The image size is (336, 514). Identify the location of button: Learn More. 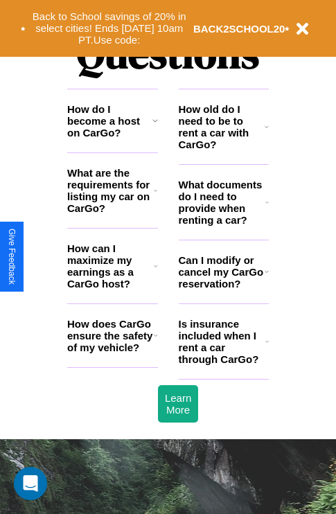
(178, 404).